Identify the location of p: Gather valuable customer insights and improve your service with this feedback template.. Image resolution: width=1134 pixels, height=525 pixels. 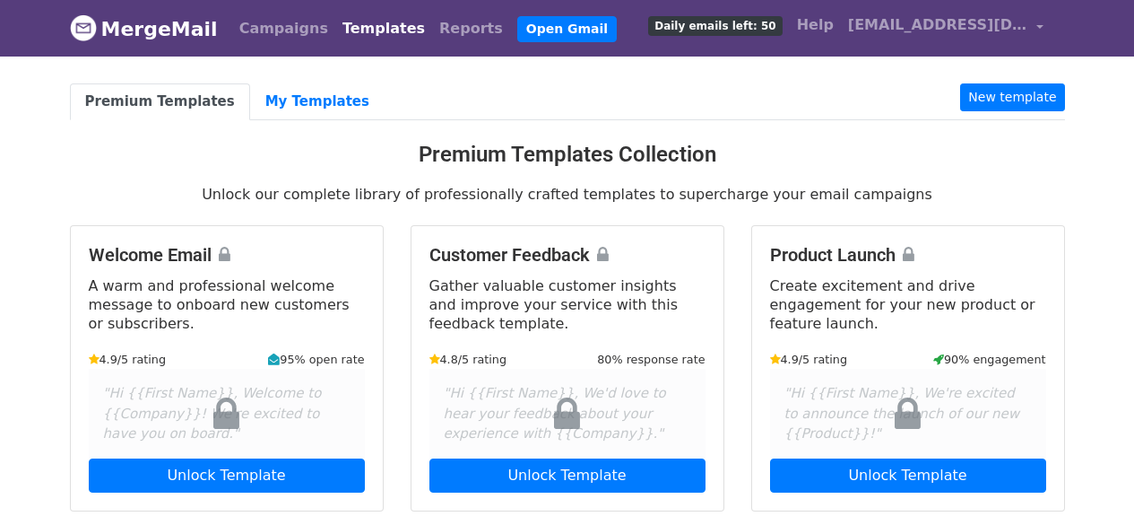
(568, 304).